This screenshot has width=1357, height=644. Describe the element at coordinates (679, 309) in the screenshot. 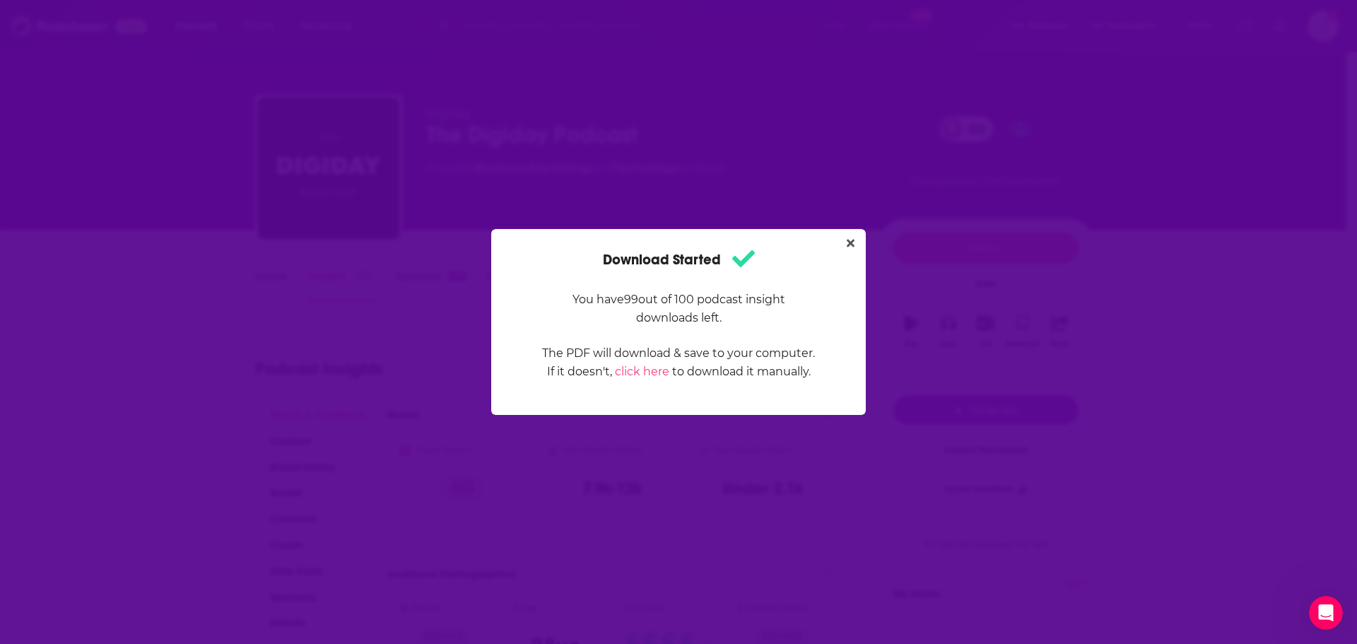

I see `p: You have 99 out of 100 podcast insight downloads left.` at that location.